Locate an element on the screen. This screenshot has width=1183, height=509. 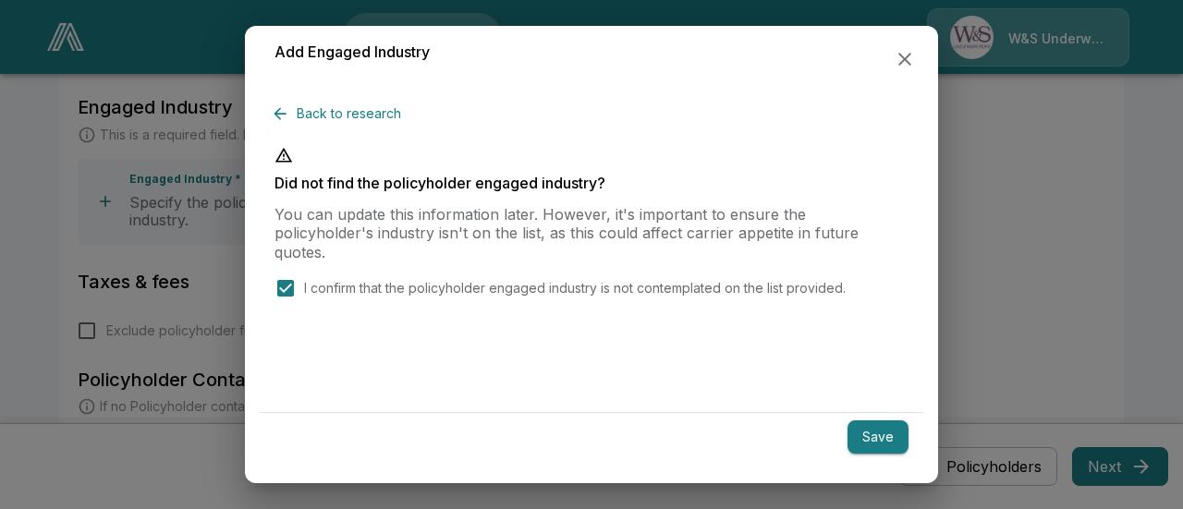
p: Did not find the policyholder engaged industry? is located at coordinates (592, 183).